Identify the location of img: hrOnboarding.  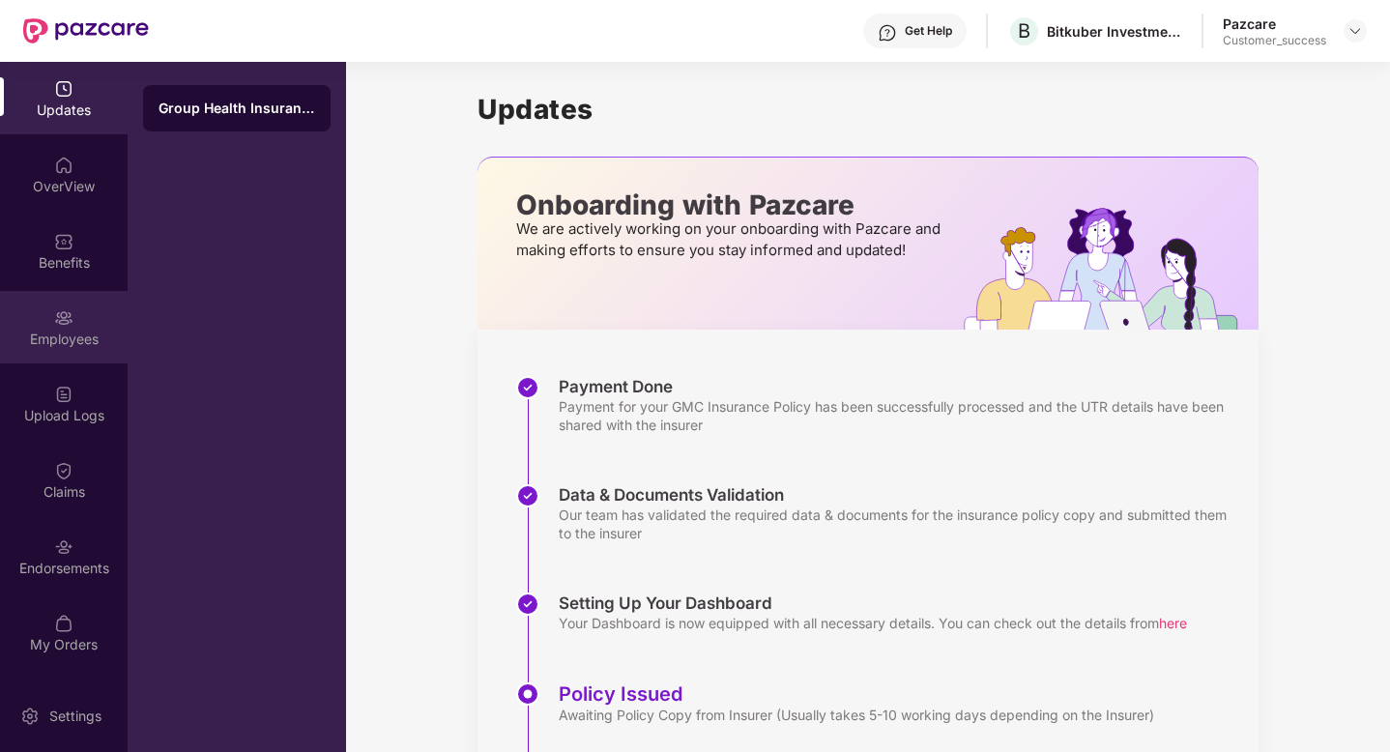
(1111, 269).